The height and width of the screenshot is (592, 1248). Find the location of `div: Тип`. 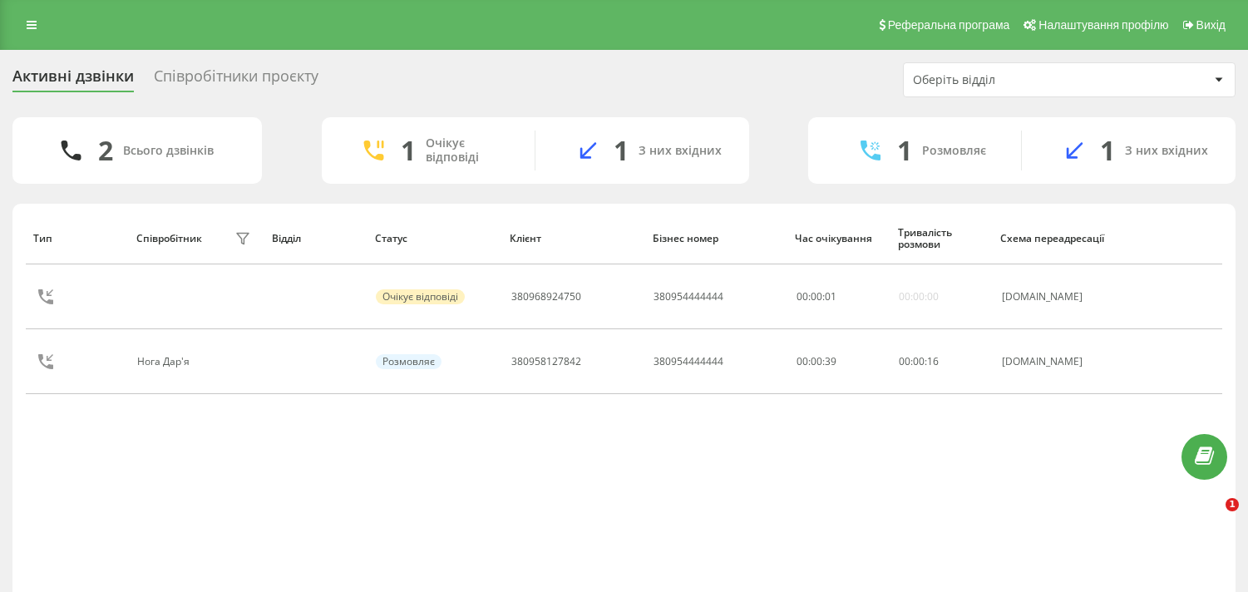

div: Тип is located at coordinates (77, 239).